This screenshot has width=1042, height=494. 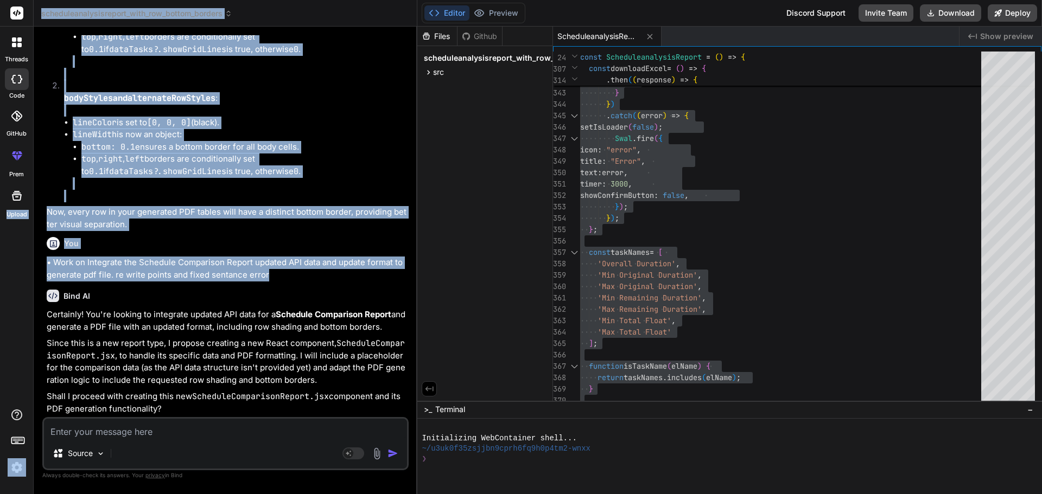 I want to click on div: 369, so click(x=559, y=389).